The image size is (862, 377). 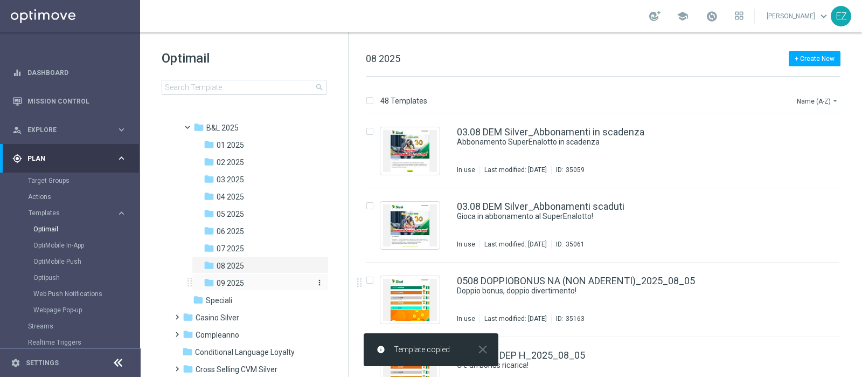 I want to click on span: 09 2025, so click(x=230, y=283).